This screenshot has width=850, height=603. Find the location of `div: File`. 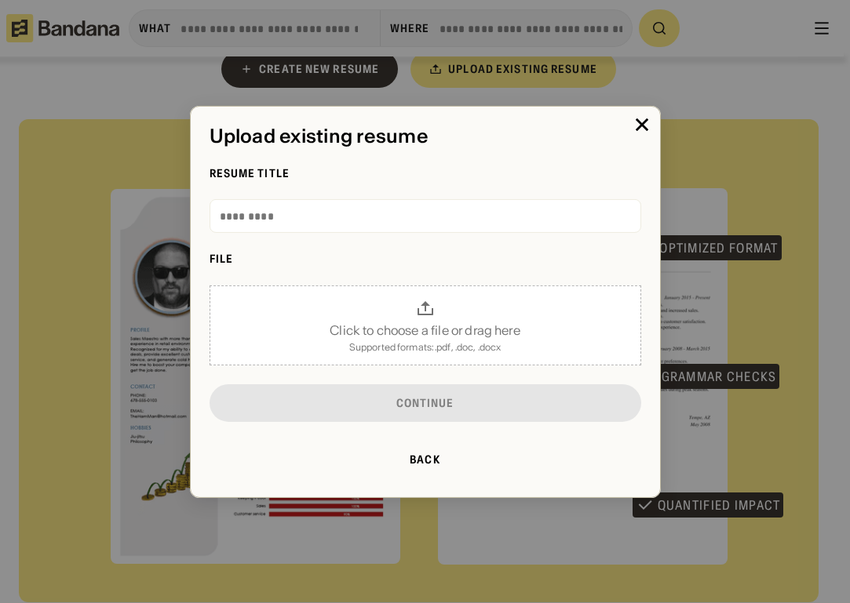

div: File is located at coordinates (425, 259).